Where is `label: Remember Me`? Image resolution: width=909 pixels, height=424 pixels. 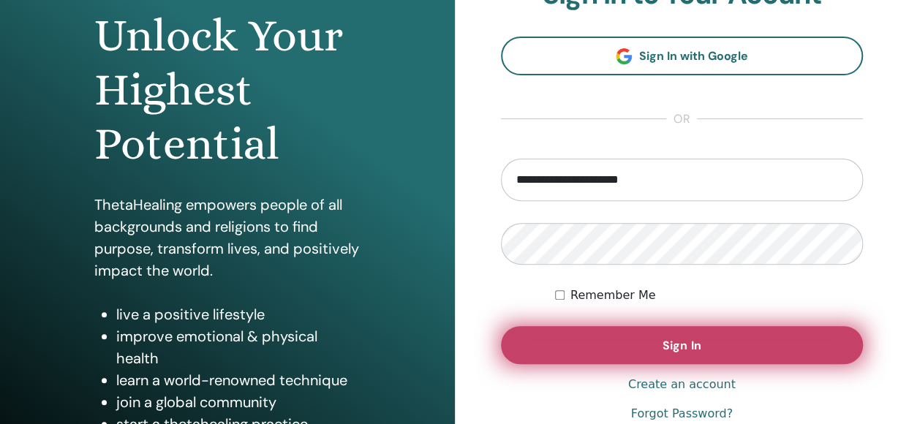 label: Remember Me is located at coordinates (613, 295).